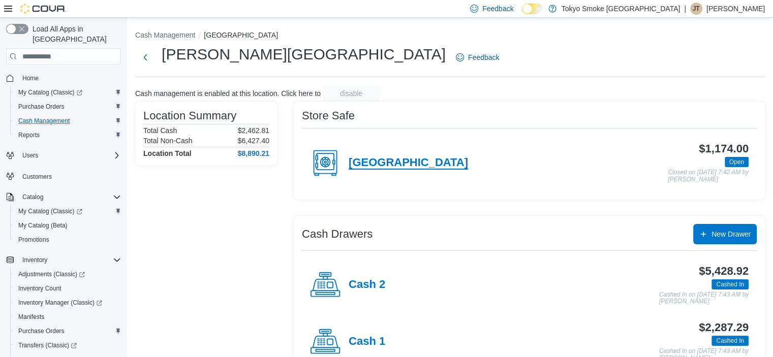  What do you see at coordinates (367, 342) in the screenshot?
I see `h4: Cash 1` at bounding box center [367, 342].